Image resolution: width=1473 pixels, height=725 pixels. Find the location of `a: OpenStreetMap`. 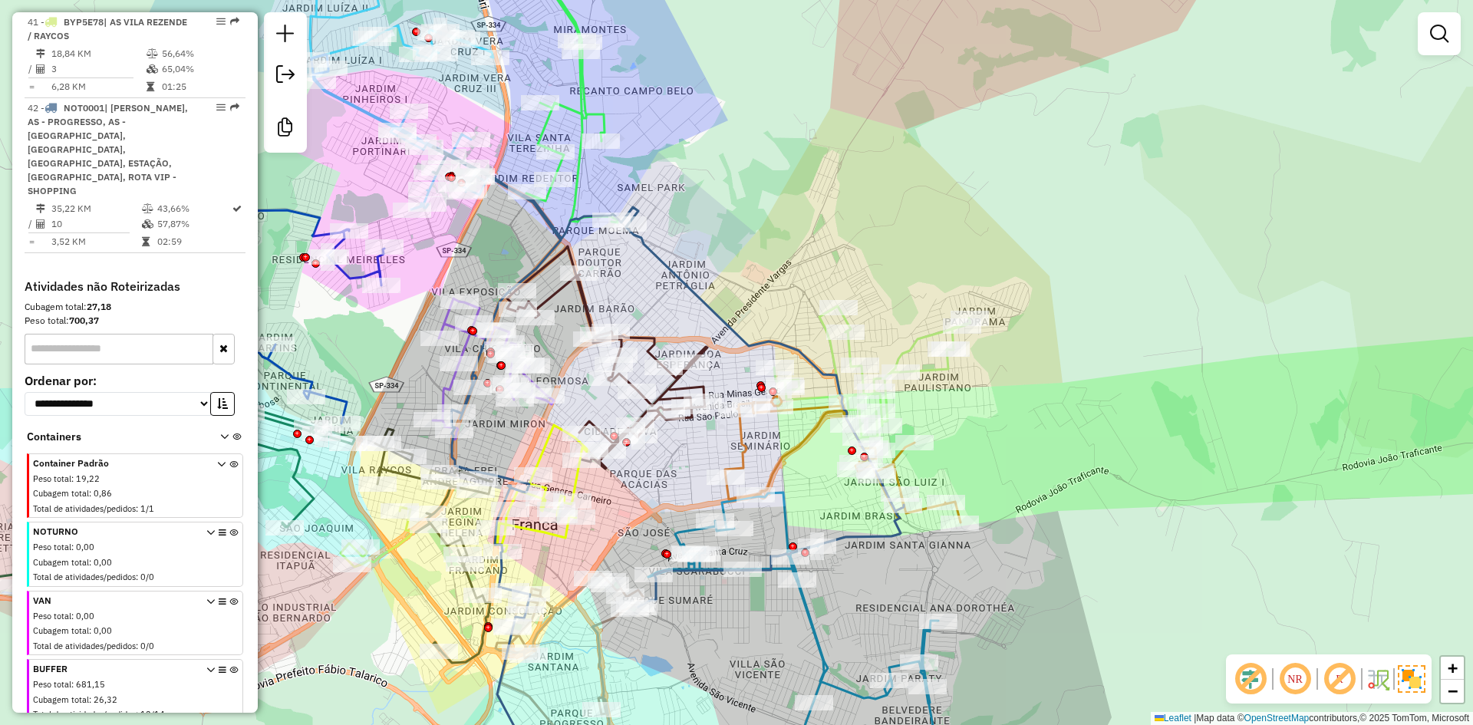

a: OpenStreetMap is located at coordinates (1277, 718).